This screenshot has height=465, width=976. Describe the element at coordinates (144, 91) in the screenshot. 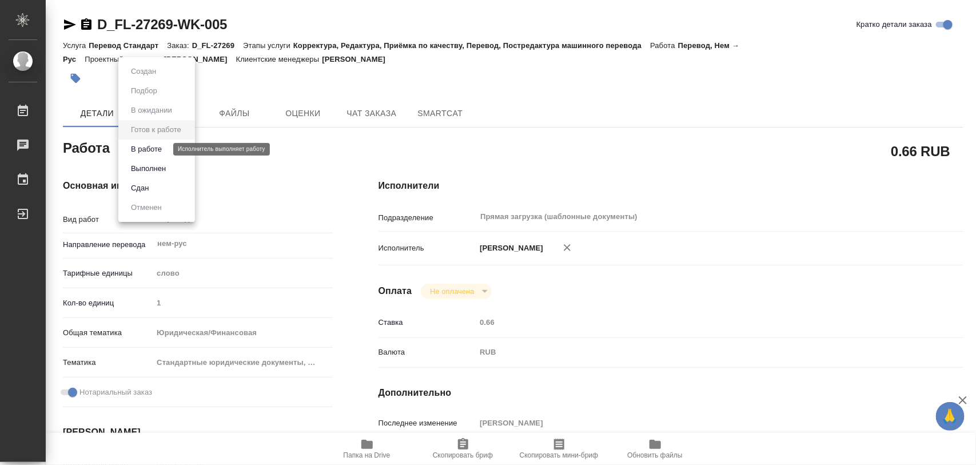

I see `button: Подбор` at that location.